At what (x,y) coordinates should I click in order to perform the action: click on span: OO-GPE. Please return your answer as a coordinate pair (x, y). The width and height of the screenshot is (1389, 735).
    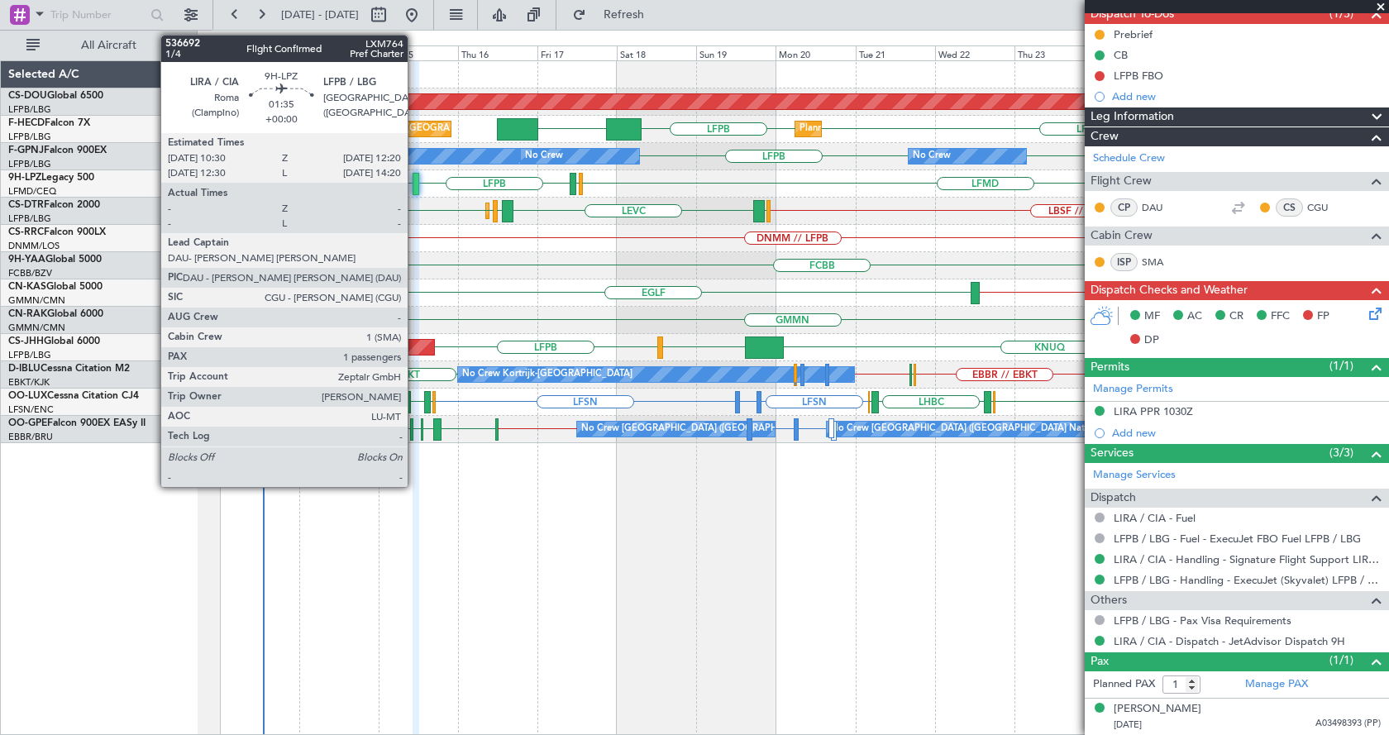
    Looking at the image, I should click on (27, 423).